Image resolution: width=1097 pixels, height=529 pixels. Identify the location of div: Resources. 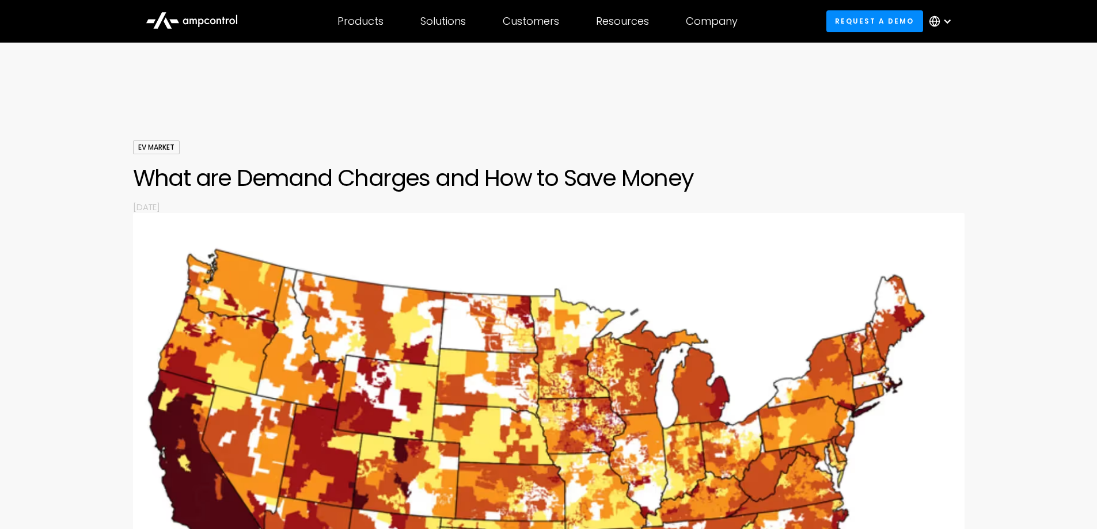
(623, 21).